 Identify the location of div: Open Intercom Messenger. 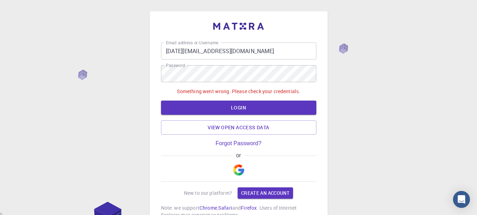
(462, 199).